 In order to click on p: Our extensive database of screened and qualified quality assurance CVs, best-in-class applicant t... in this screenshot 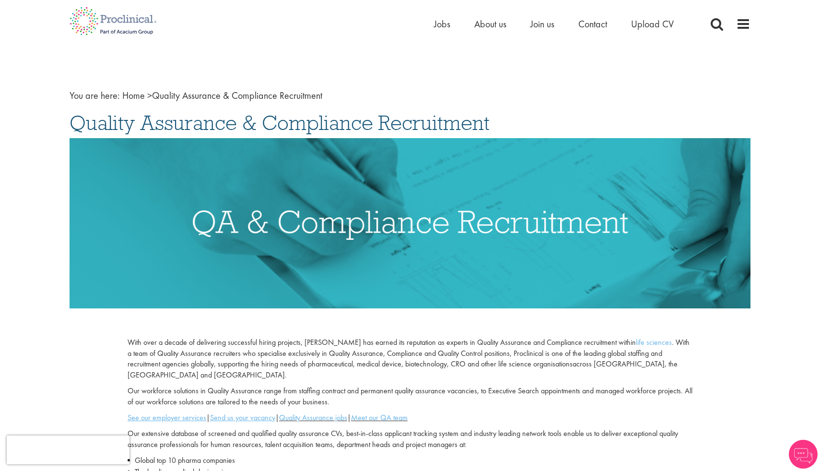, I will do `click(410, 439)`.